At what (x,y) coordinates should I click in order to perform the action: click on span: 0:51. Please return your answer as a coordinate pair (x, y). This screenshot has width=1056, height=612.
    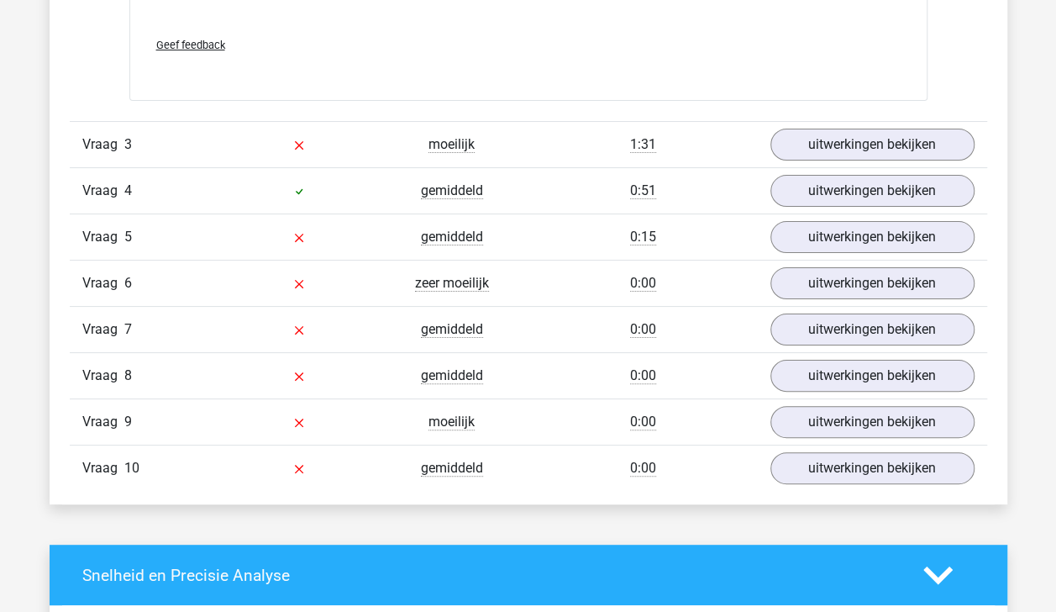
    Looking at the image, I should click on (643, 191).